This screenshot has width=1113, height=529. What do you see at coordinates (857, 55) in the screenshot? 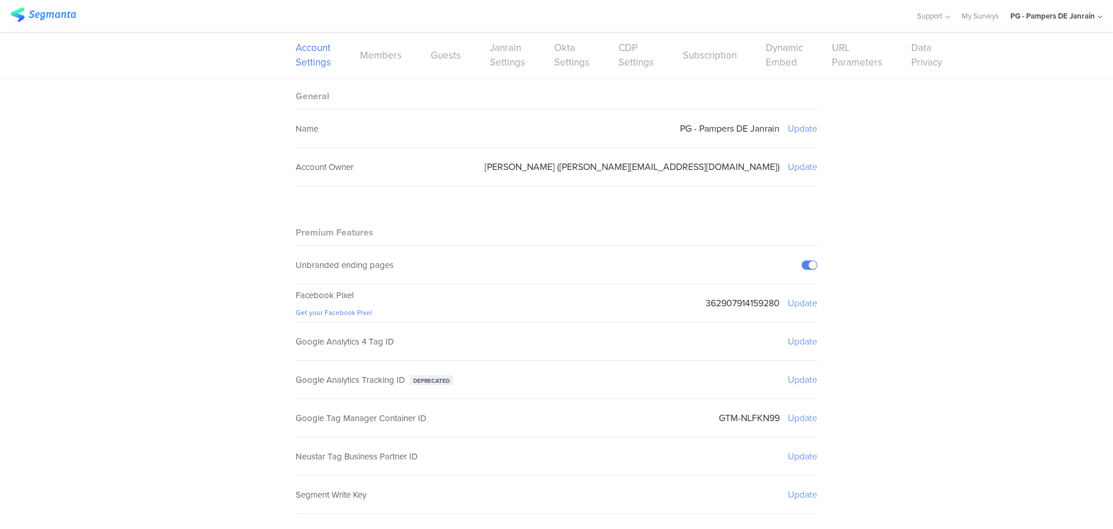
I see `a: URL Parameters` at bounding box center [857, 55].